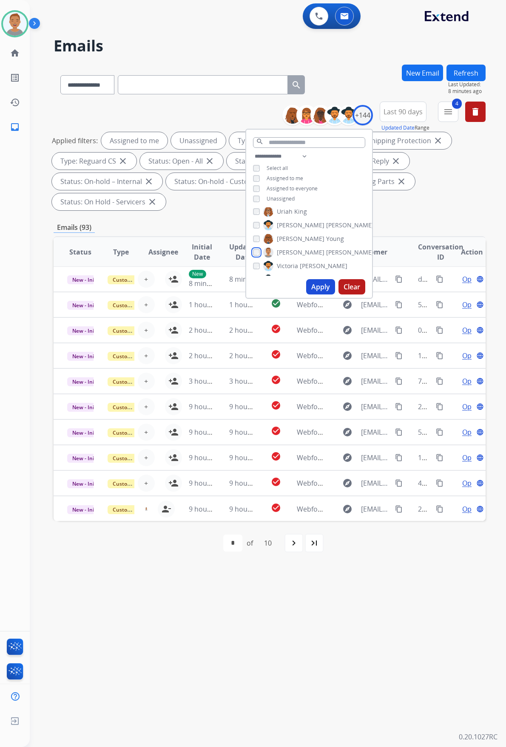 This screenshot has height=747, width=506. Describe the element at coordinates (208, 381) in the screenshot. I see `span: 3 hours ago` at that location.